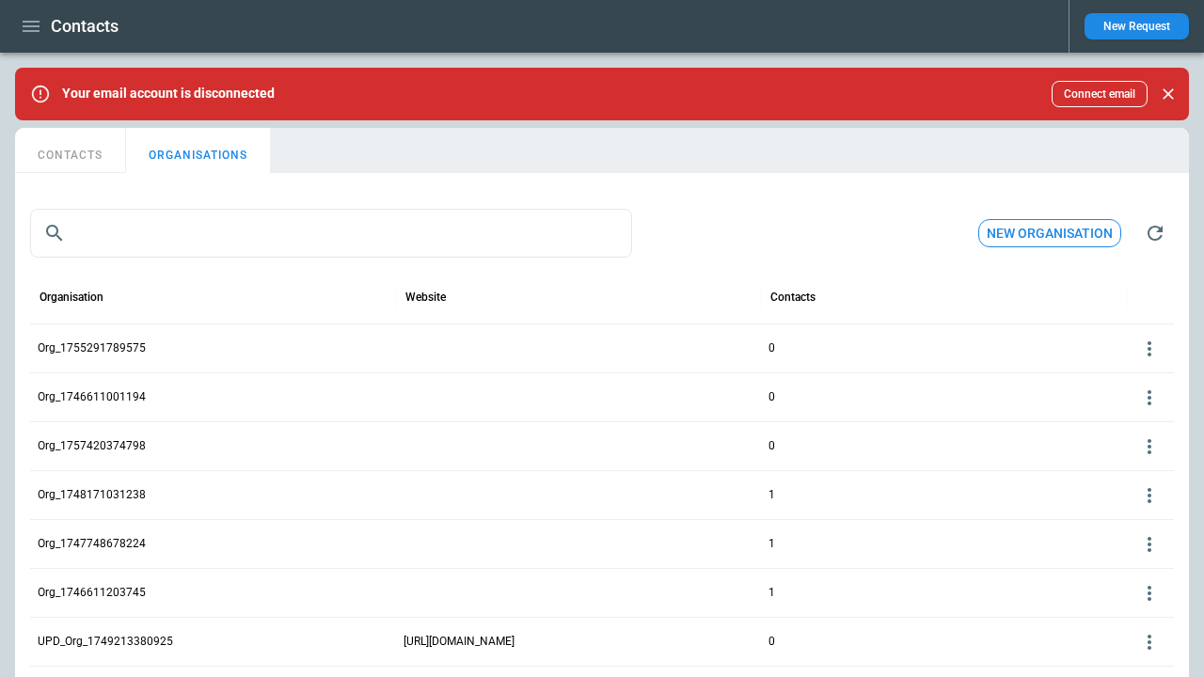 This screenshot has width=1204, height=677. What do you see at coordinates (91, 495) in the screenshot?
I see `p: Org_1748171031238` at bounding box center [91, 495].